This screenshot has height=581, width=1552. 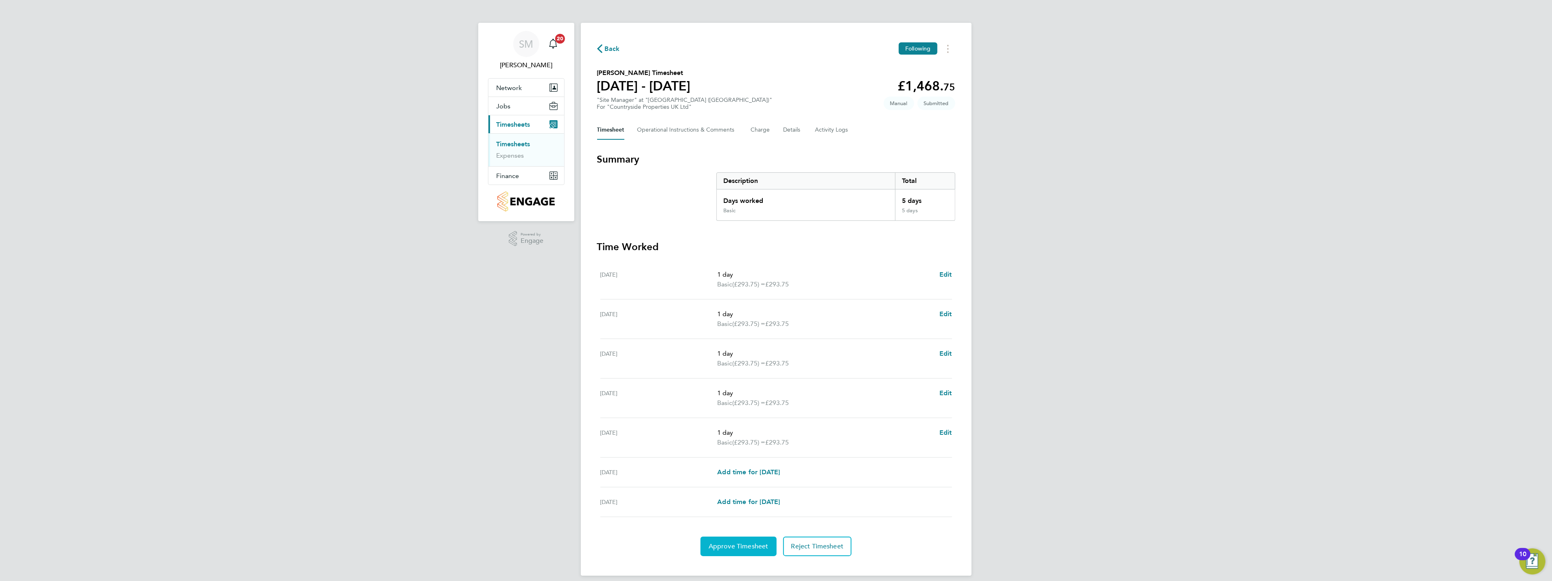 What do you see at coordinates (836, 196) in the screenshot?
I see `div: Summary` at bounding box center [836, 196].